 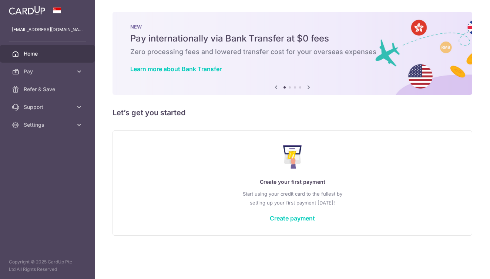 What do you see at coordinates (292, 218) in the screenshot?
I see `a: Create payment` at bounding box center [292, 218].